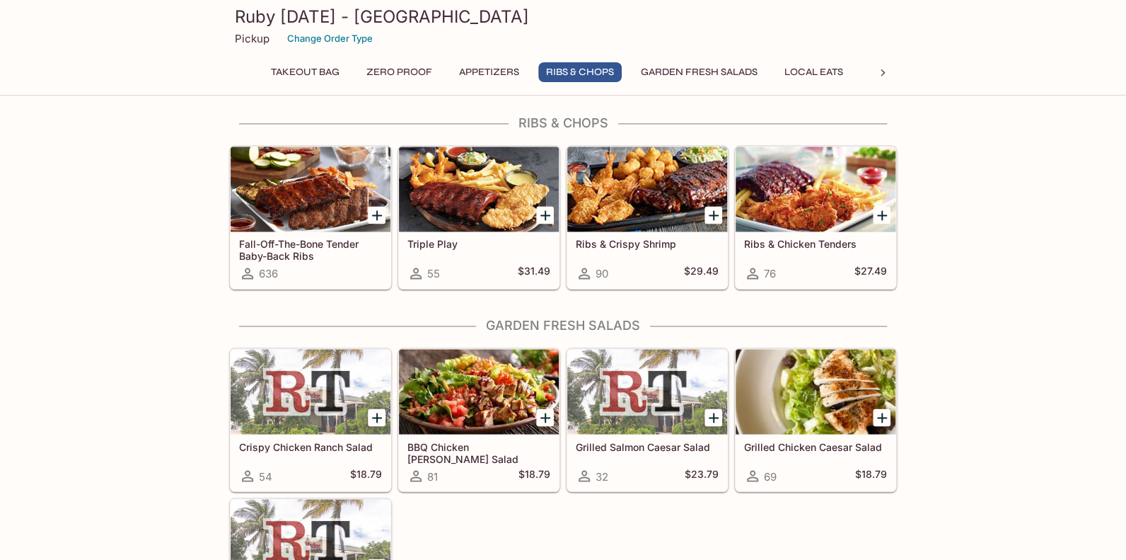 The image size is (1126, 560). I want to click on span: 636, so click(268, 273).